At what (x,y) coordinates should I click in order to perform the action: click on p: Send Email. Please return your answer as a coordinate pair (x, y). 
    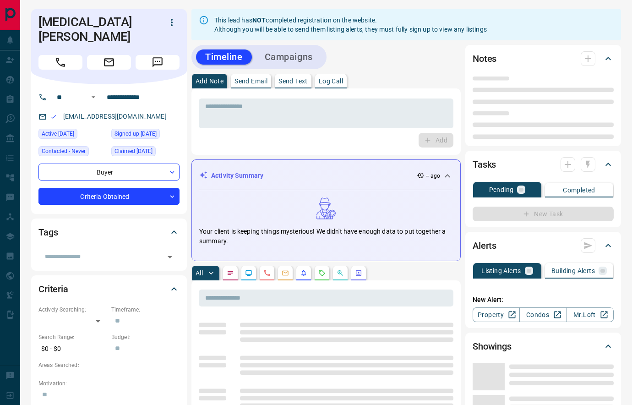
    Looking at the image, I should click on (251, 81).